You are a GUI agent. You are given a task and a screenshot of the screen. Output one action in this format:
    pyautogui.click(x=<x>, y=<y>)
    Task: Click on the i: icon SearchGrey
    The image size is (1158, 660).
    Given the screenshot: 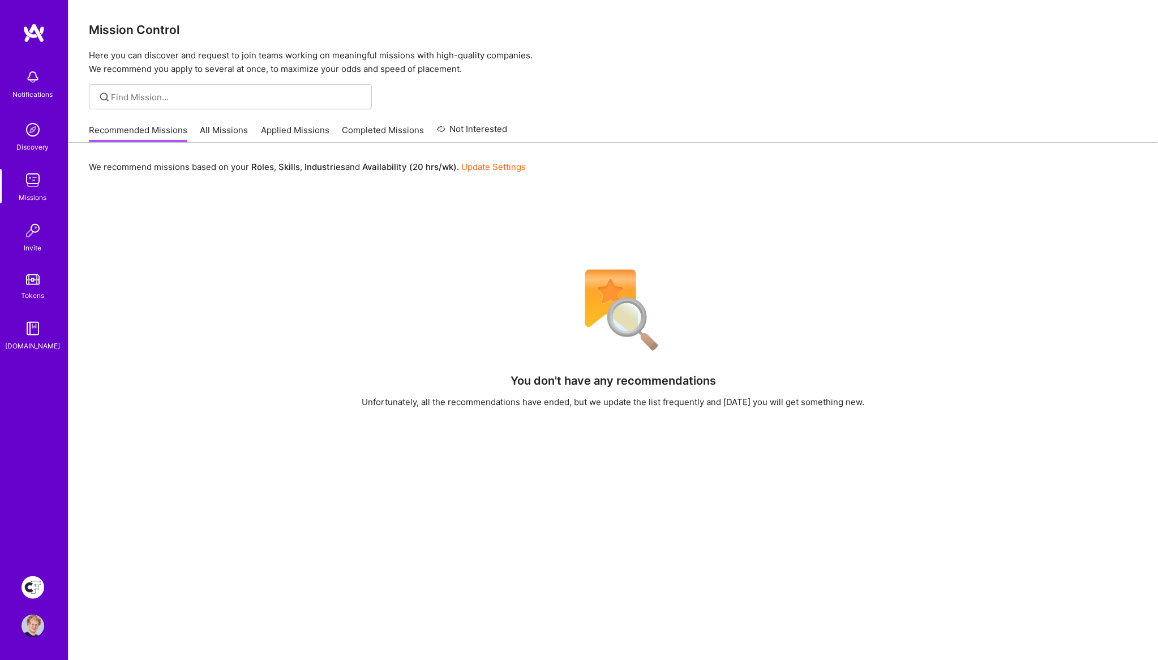 What is the action you would take?
    pyautogui.click(x=104, y=97)
    